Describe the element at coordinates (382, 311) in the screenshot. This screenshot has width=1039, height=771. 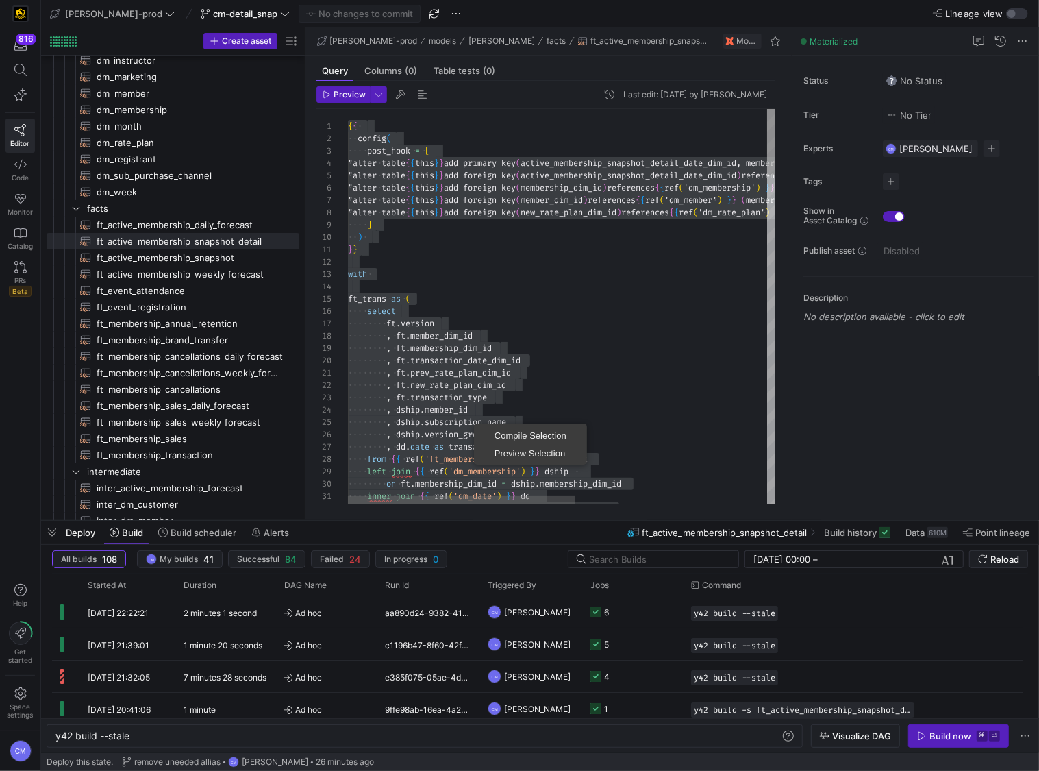
I see `span: select` at that location.